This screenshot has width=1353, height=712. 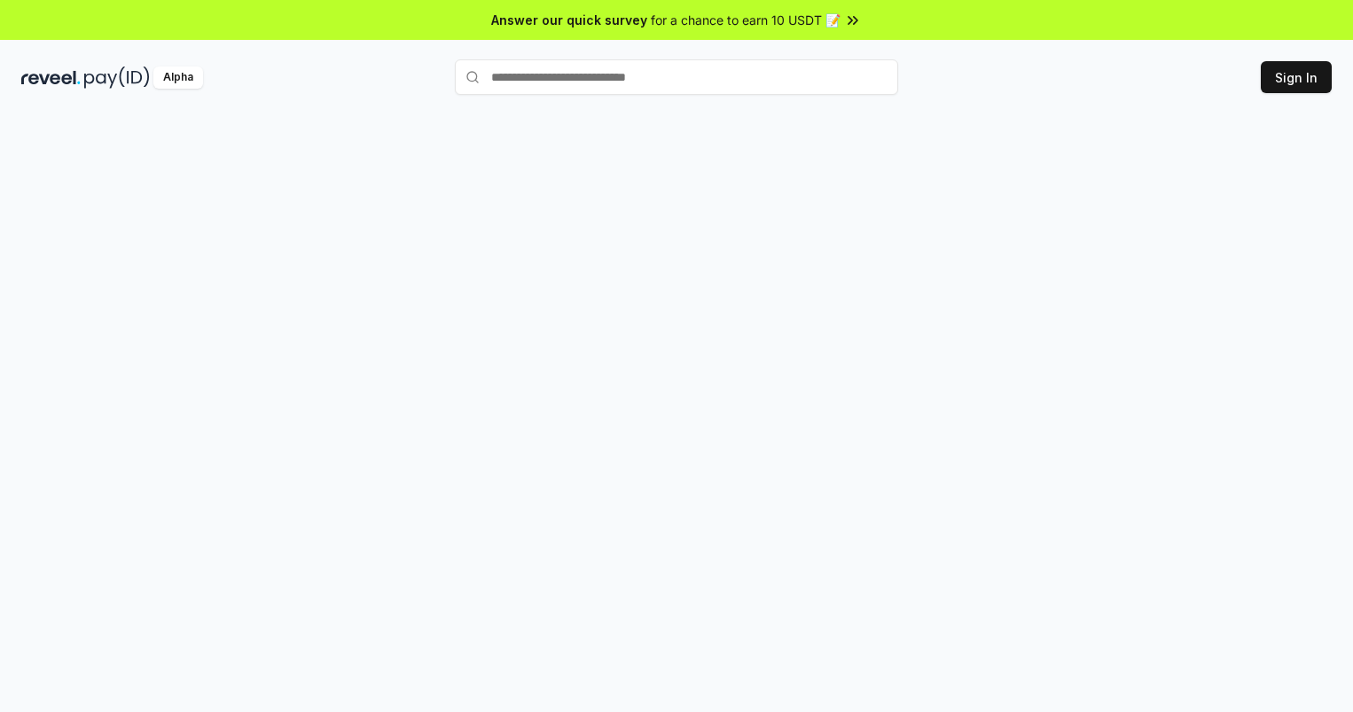 I want to click on span: Answer our quick survey, so click(x=569, y=20).